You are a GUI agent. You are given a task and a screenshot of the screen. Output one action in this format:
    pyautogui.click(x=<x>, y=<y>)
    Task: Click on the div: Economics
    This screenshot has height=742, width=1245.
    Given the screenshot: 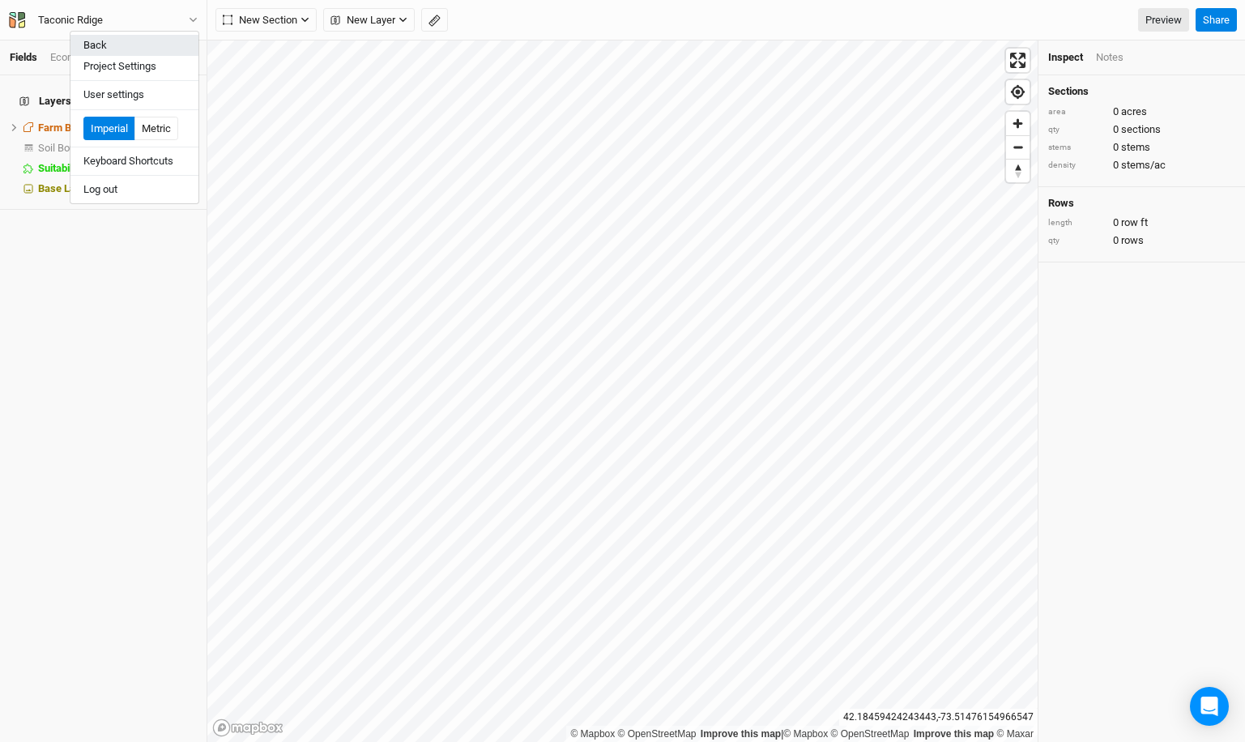 What is the action you would take?
    pyautogui.click(x=75, y=57)
    